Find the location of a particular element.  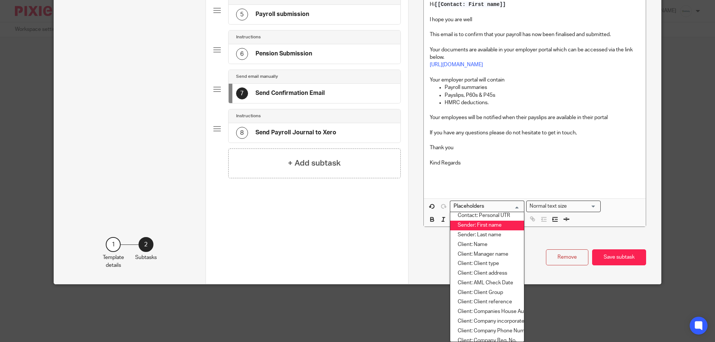

p: HMRC deductions. is located at coordinates (542, 103).